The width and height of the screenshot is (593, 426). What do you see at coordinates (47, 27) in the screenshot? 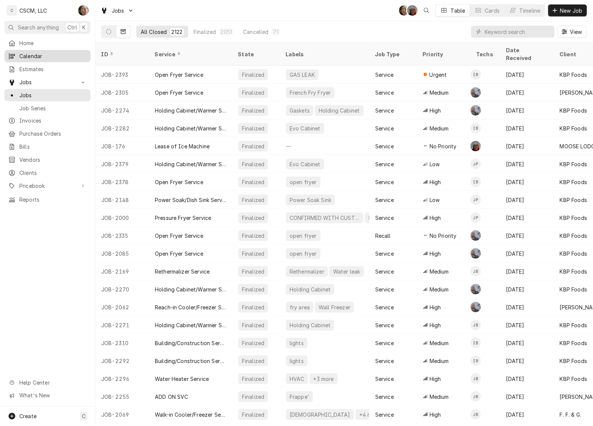
I see `button: Search anythingCtrlK` at bounding box center [47, 27].